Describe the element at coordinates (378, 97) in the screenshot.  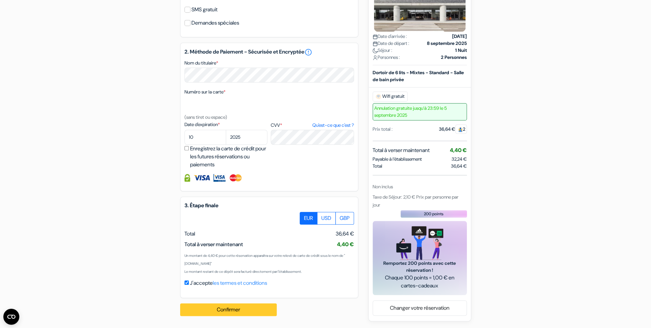
I see `img: free_wifi.svg` at that location.